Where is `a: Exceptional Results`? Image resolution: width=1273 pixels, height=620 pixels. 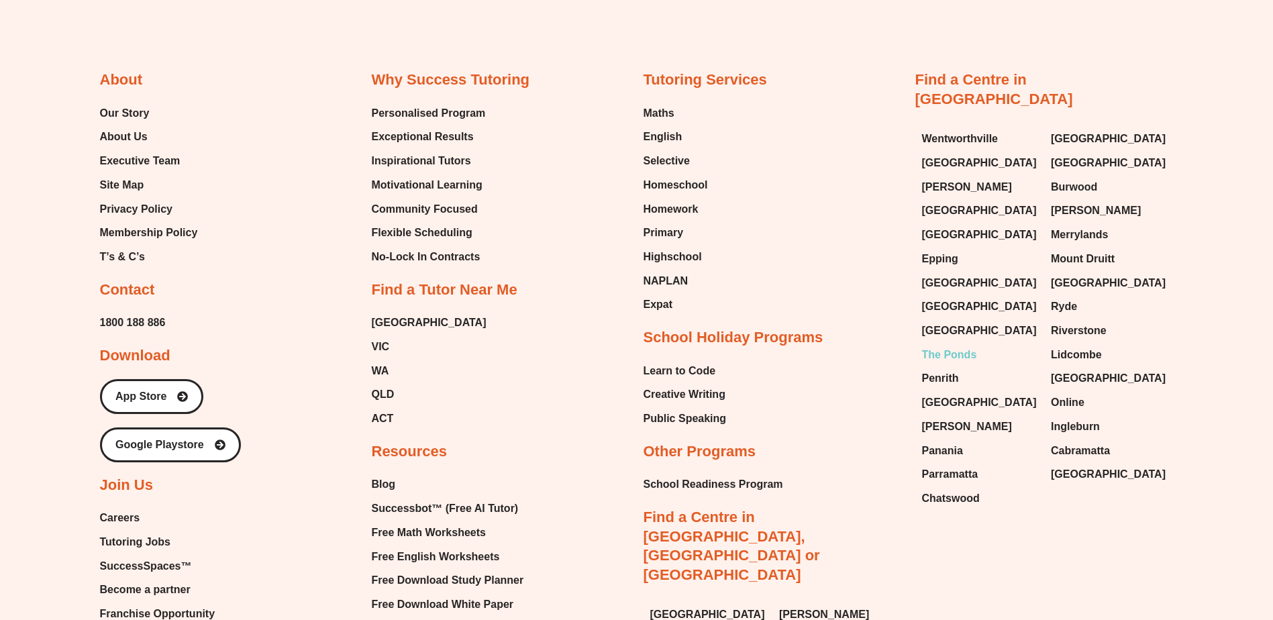
a: Exceptional Results is located at coordinates (429, 137).